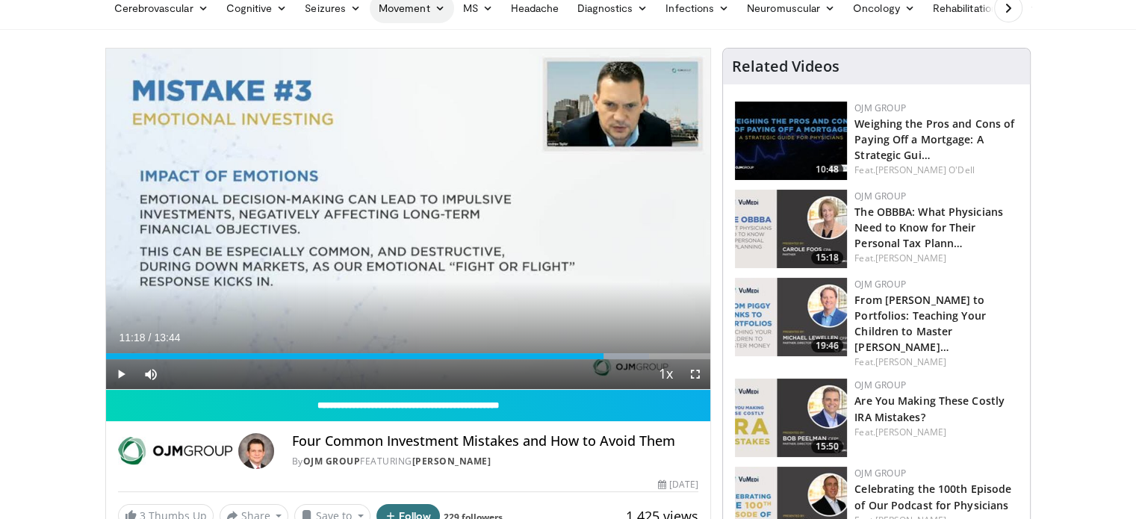  I want to click on a: 19:46, so click(791, 317).